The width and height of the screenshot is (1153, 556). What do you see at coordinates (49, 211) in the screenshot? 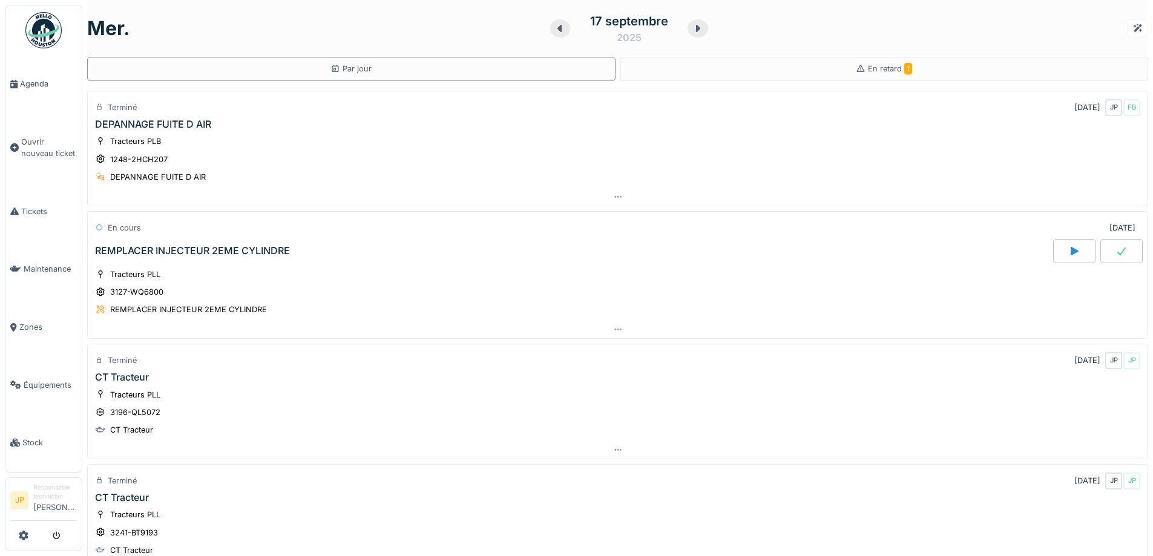
I see `span: Tickets` at bounding box center [49, 211].